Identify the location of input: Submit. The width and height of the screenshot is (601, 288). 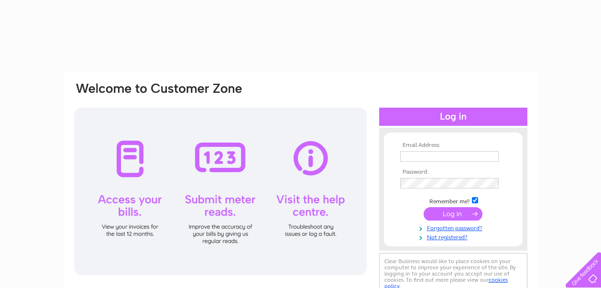
(452, 214).